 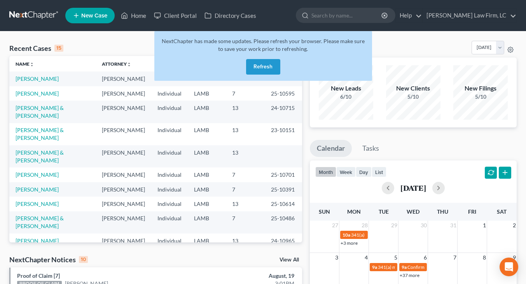 What do you see at coordinates (379, 172) in the screenshot?
I see `button: list` at bounding box center [379, 172].